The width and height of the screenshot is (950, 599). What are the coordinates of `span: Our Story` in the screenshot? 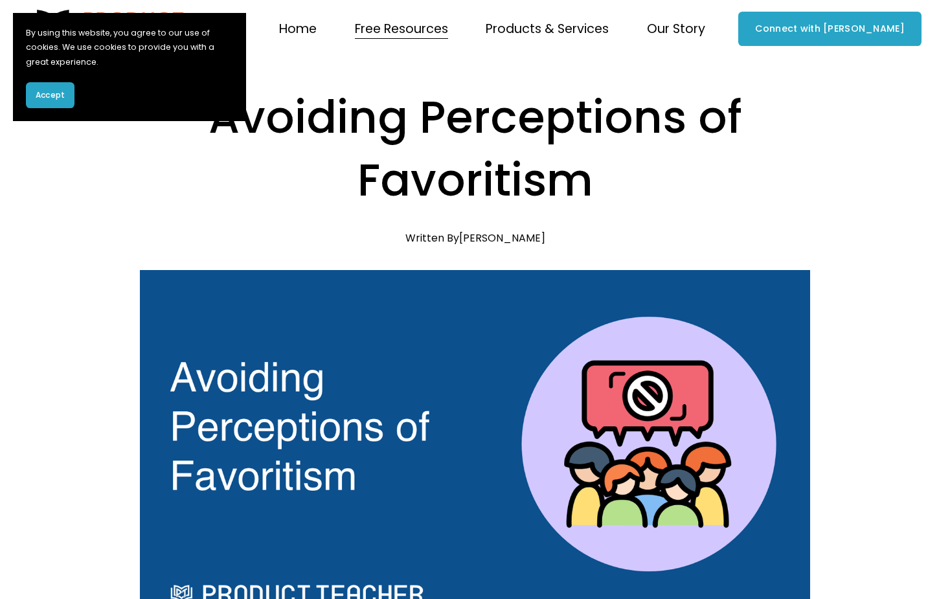 It's located at (676, 28).